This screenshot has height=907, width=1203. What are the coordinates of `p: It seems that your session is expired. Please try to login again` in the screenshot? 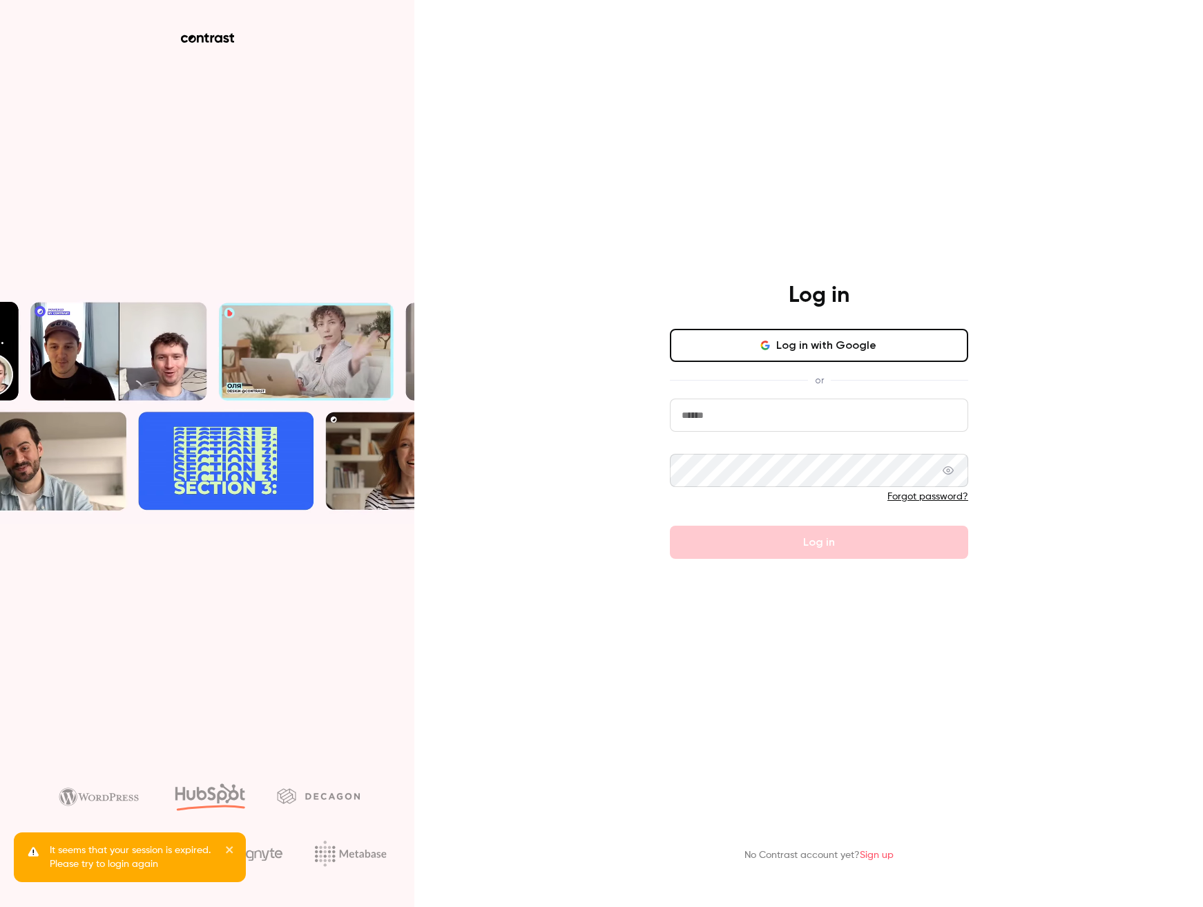 It's located at (133, 857).